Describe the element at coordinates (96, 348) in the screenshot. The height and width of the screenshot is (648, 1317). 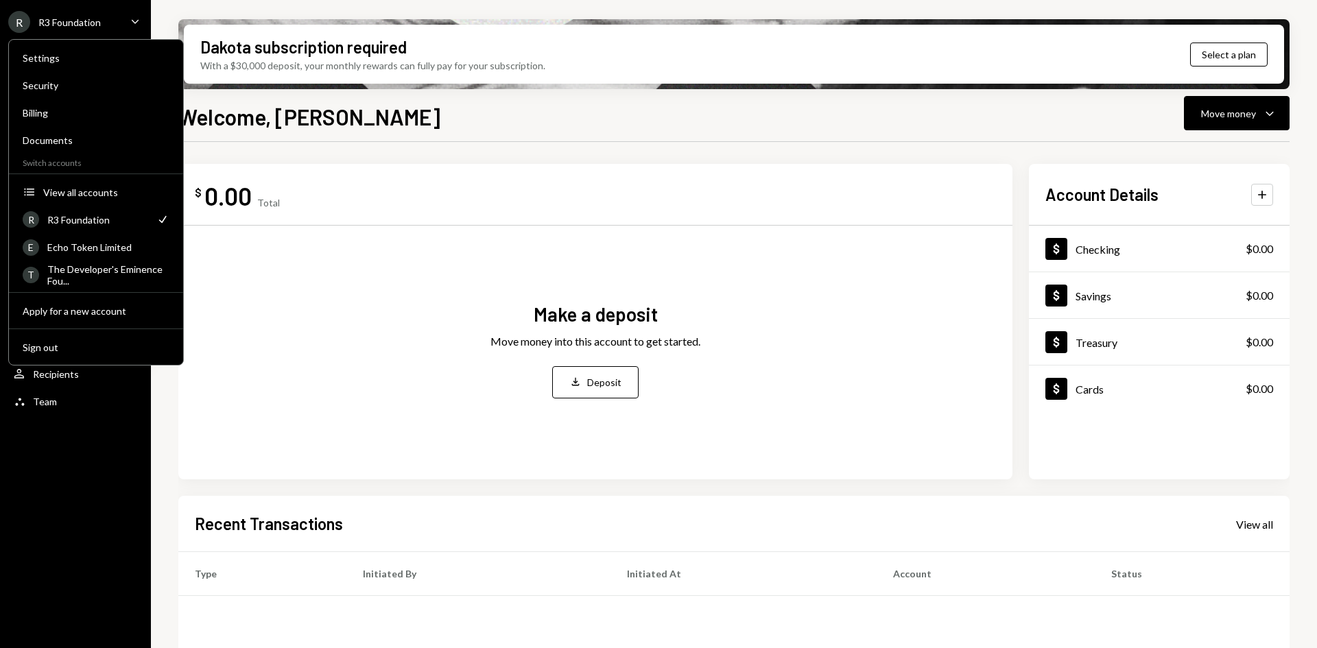
I see `button: Sign out` at that location.